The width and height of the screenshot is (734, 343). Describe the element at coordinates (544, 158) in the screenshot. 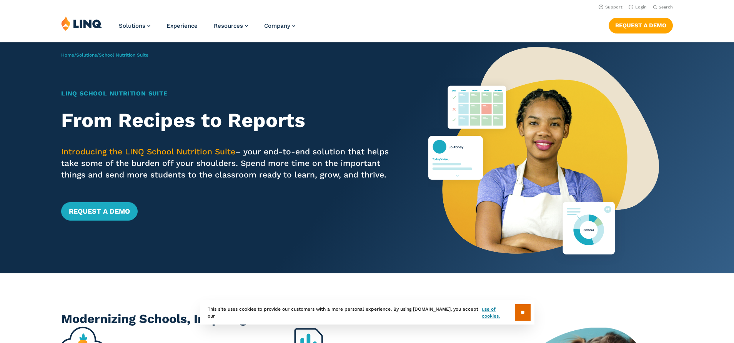

I see `img: Nutrition Suite Launch` at that location.